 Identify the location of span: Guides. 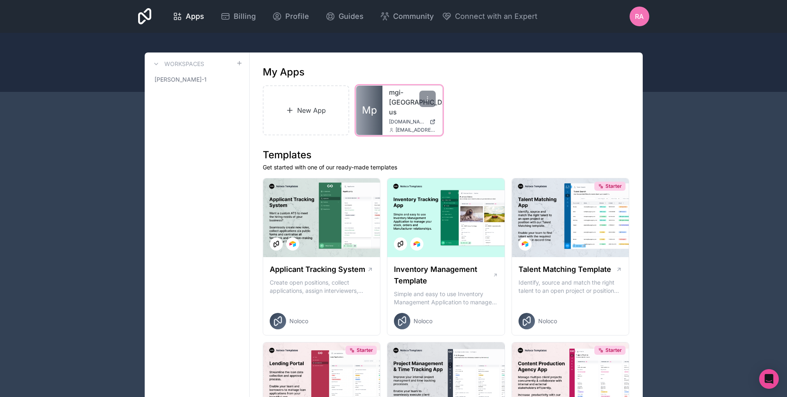
(351, 16).